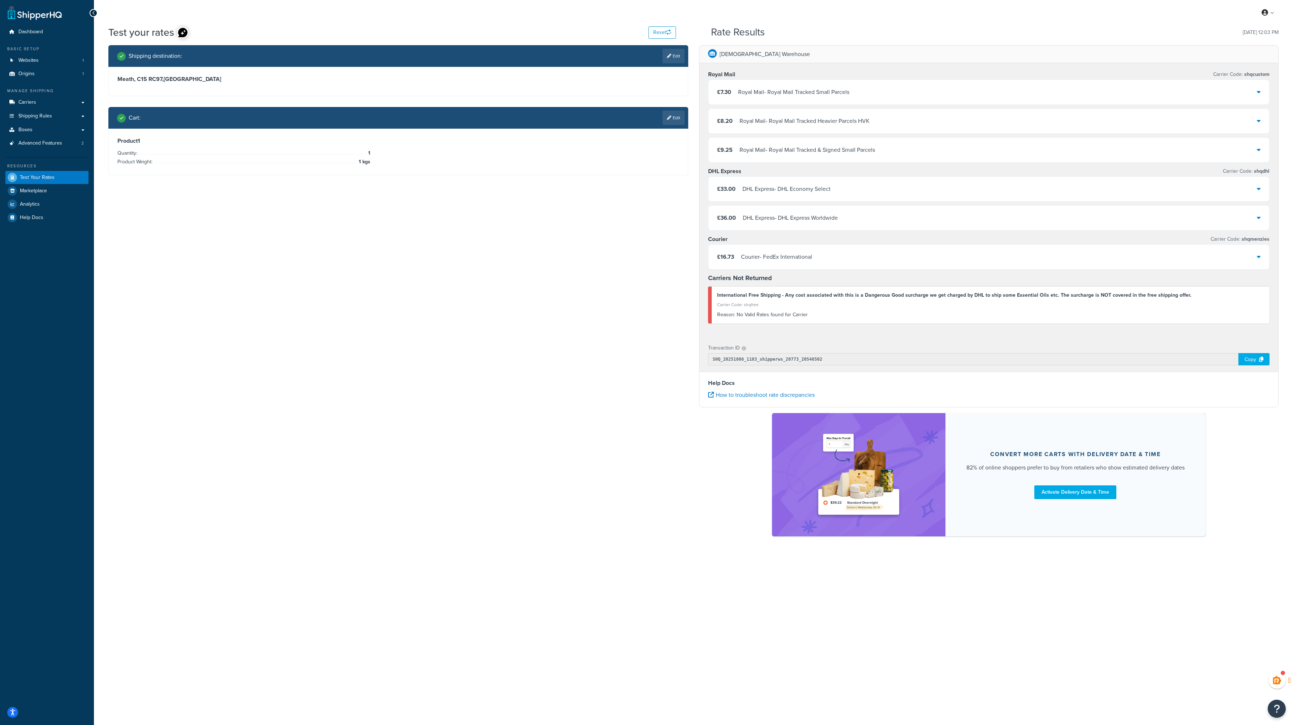 The width and height of the screenshot is (1293, 725). Describe the element at coordinates (725, 150) in the screenshot. I see `span: £9.25` at that location.